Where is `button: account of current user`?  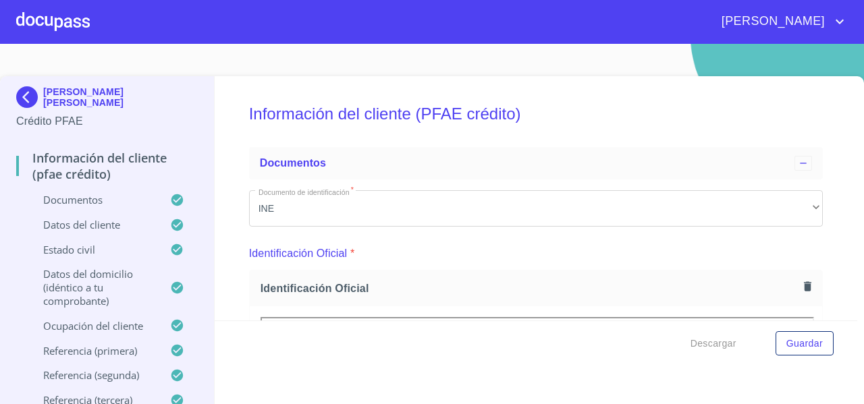
button: account of current user is located at coordinates (779, 22).